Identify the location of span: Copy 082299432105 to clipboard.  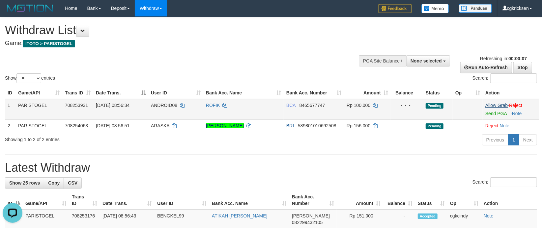
(307, 223).